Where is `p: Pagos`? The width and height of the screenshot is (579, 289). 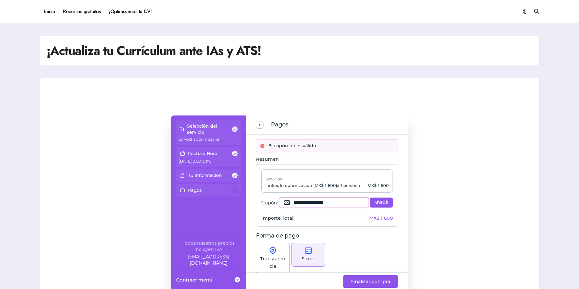
p: Pagos is located at coordinates (195, 190).